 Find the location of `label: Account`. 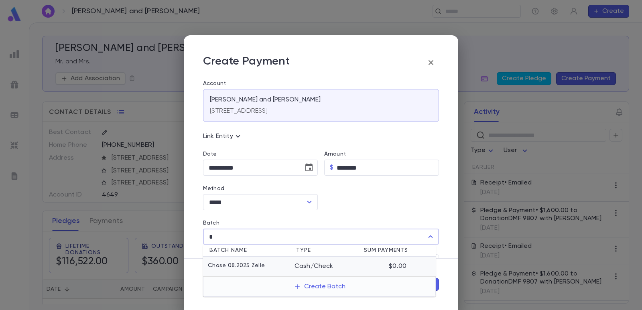

label: Account is located at coordinates (321, 83).